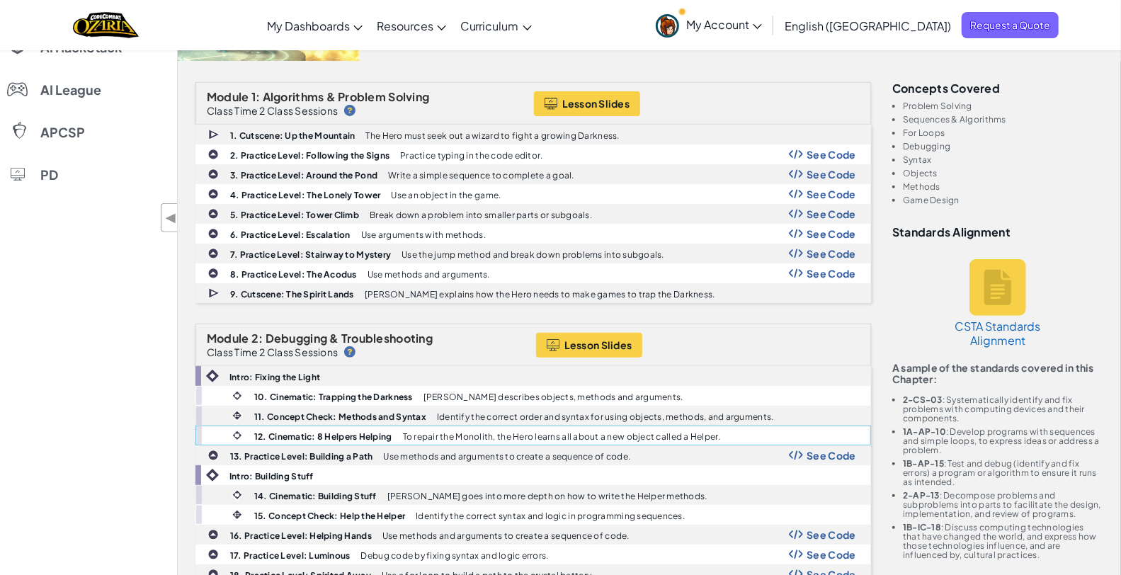 The image size is (1121, 575). I want to click on b: 11. Concept Check: Methods and Syntax, so click(340, 417).